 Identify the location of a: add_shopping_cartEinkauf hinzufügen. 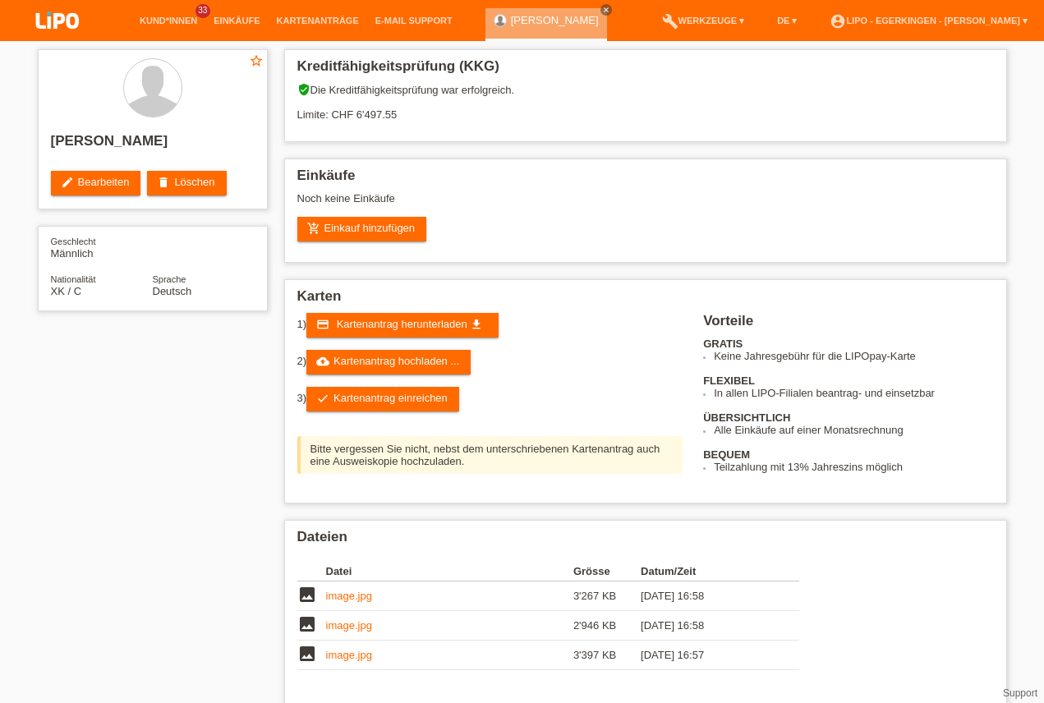
(362, 229).